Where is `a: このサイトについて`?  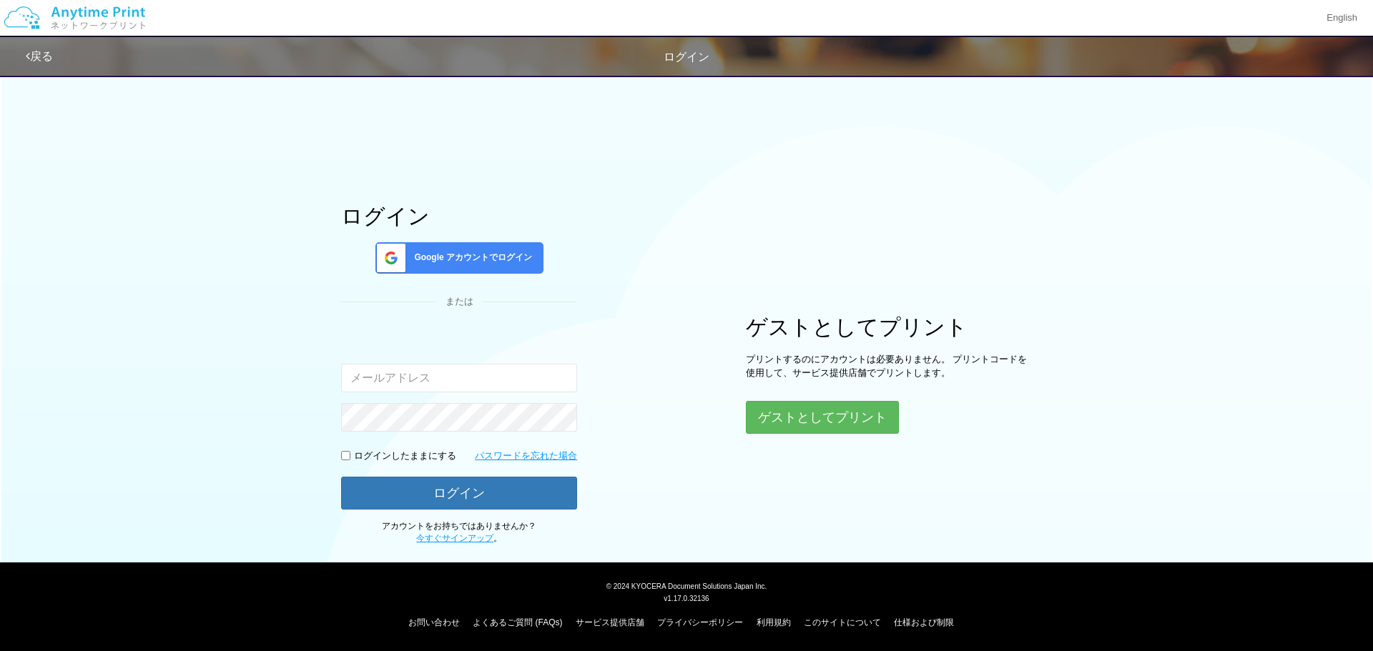 a: このサイトについて is located at coordinates (842, 623).